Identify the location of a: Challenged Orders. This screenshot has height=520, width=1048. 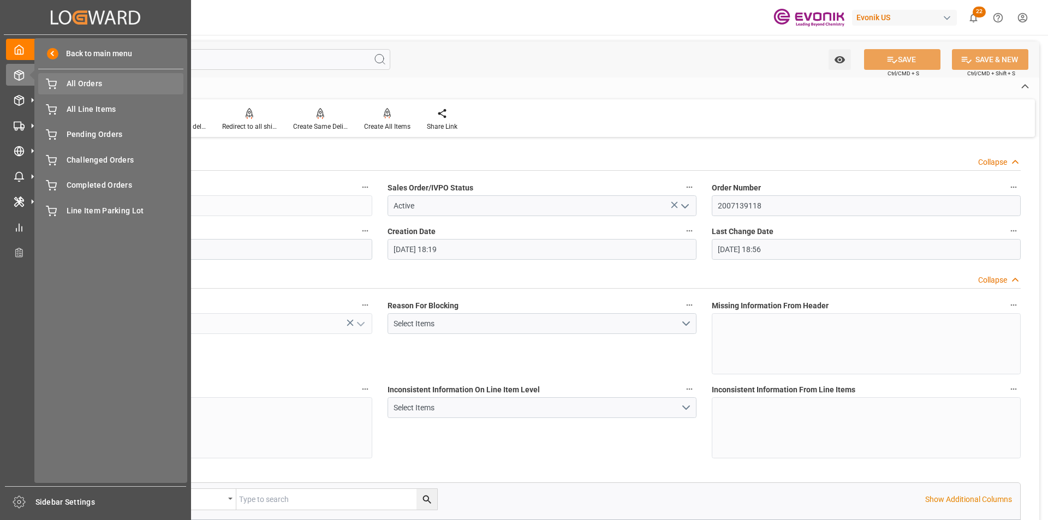
(111, 159).